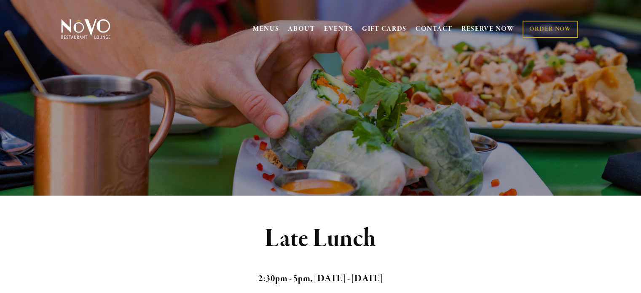  I want to click on a: ORDER NOW, so click(550, 29).